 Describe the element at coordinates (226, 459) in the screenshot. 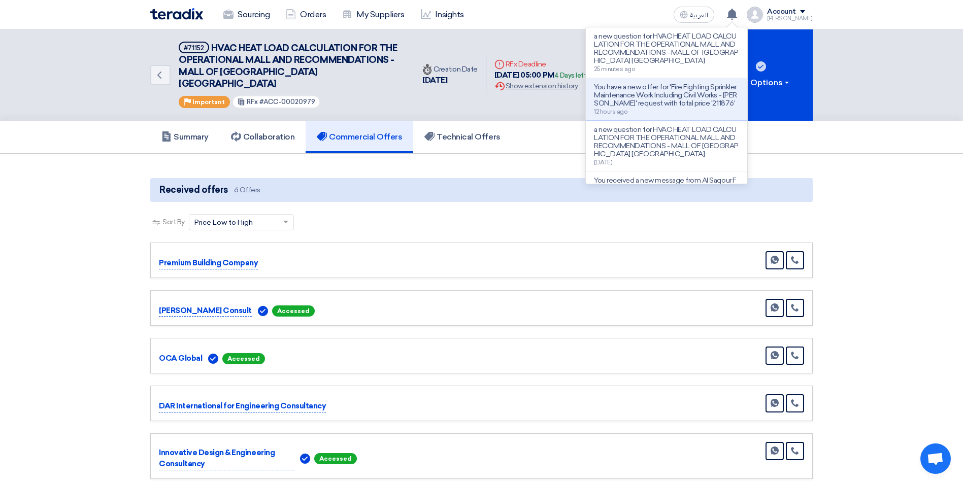

I see `p: Innovative Design & Engineering Consultancy` at that location.